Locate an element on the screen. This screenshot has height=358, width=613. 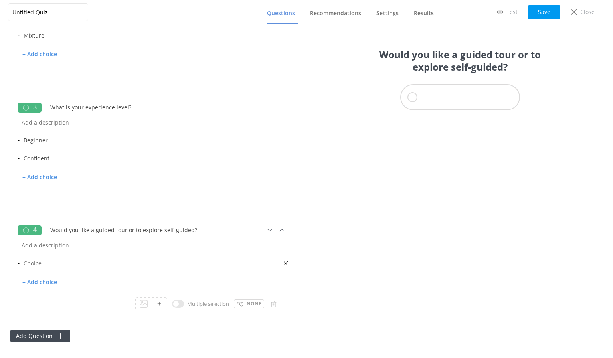
p: Close is located at coordinates (588, 12).